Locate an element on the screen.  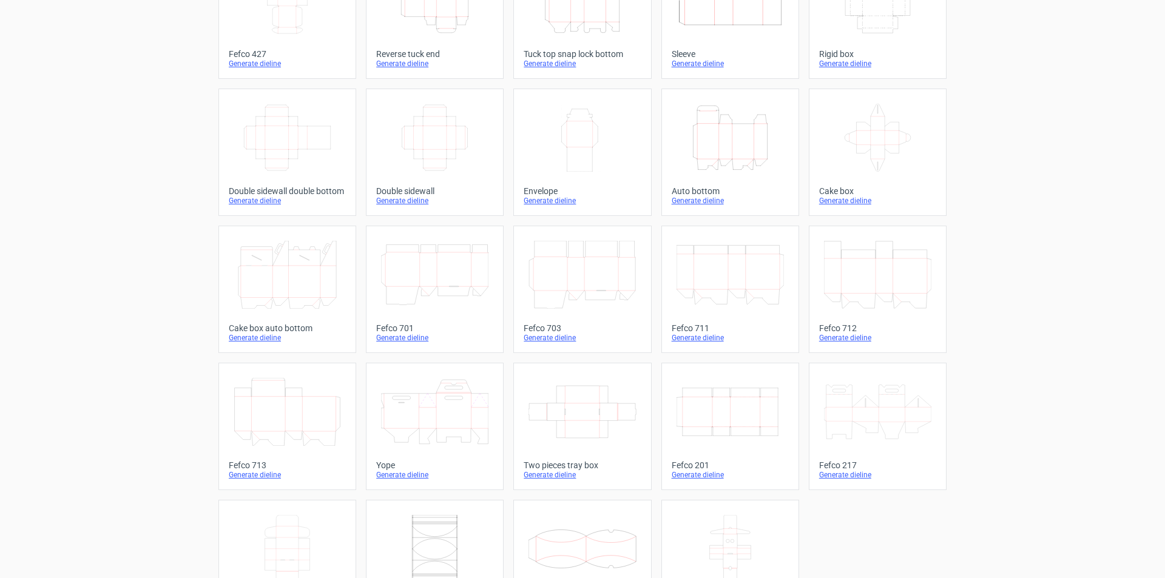
a: Two pieces tray boxGenerate dieline is located at coordinates (582, 427).